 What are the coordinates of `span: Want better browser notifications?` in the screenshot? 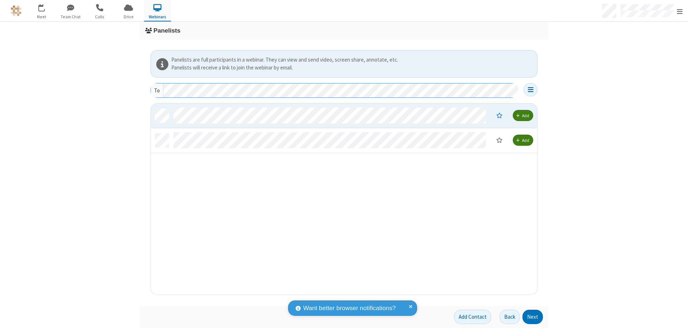 It's located at (350, 309).